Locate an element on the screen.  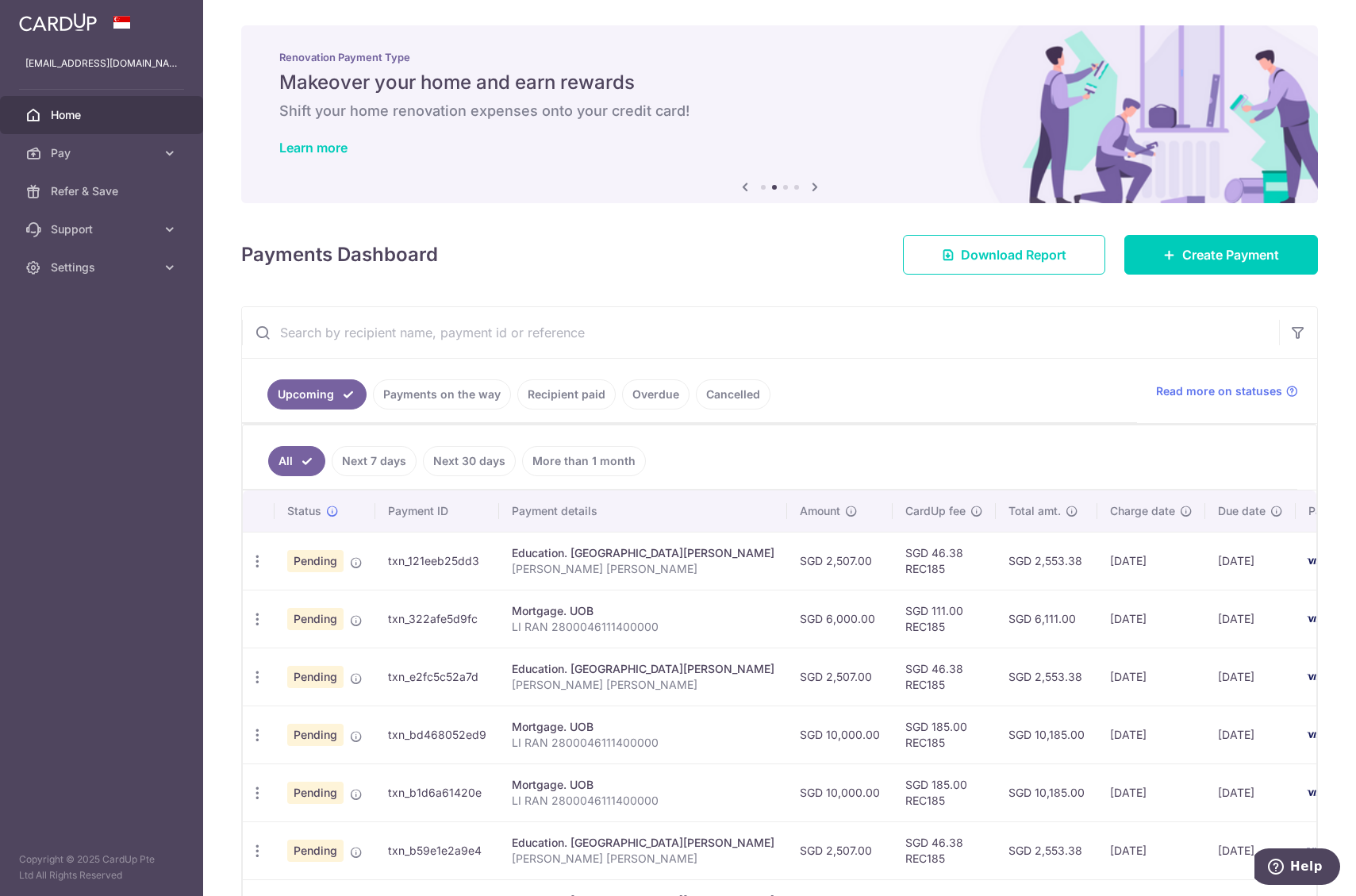
span: Refer & Save is located at coordinates (103, 192).